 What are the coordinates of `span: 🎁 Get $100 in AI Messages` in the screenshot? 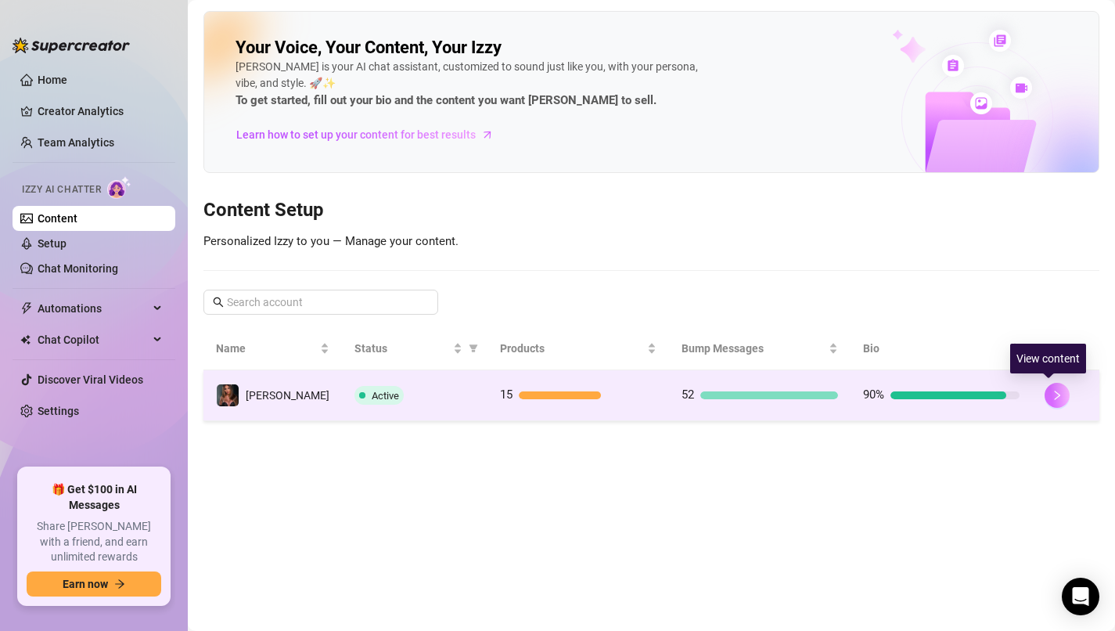 It's located at (94, 497).